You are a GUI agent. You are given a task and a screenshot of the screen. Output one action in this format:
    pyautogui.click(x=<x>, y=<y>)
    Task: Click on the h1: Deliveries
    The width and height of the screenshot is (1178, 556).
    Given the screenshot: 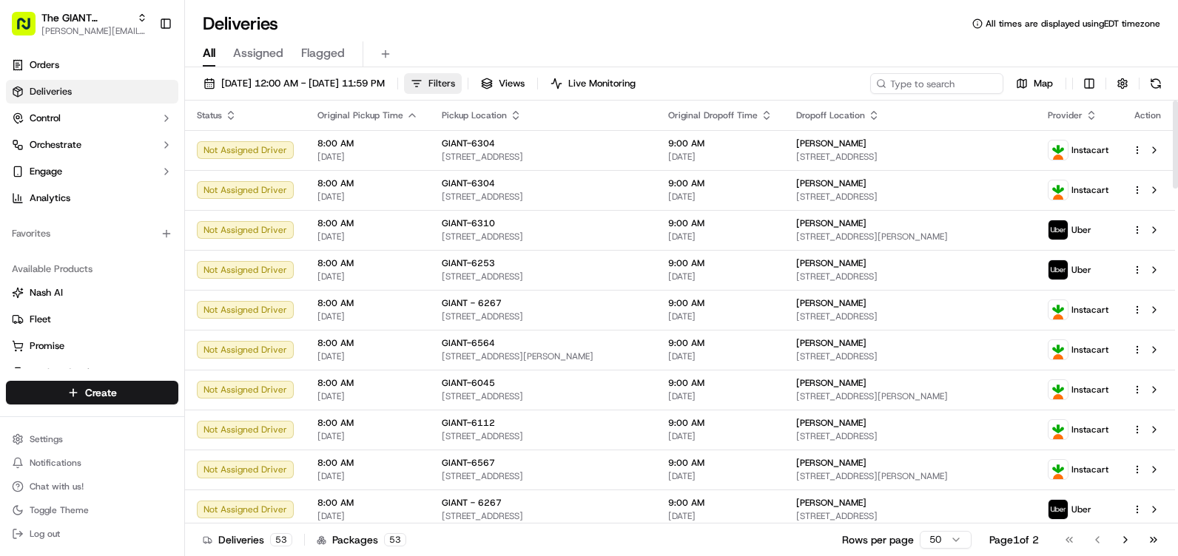 What is the action you would take?
    pyautogui.click(x=240, y=24)
    